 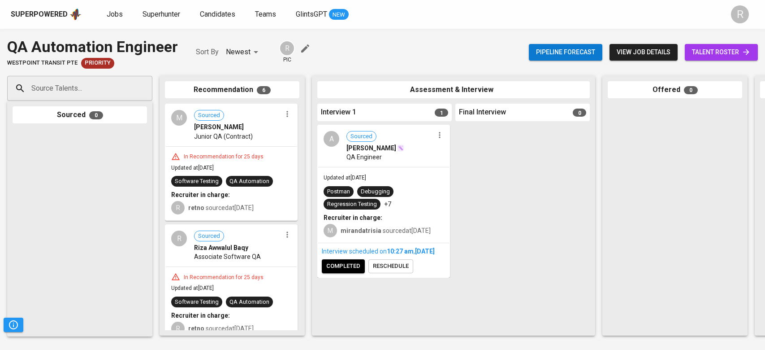 I want to click on span: Final Interview, so click(x=482, y=112).